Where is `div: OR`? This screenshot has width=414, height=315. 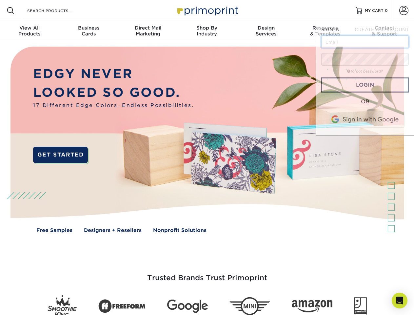
div: OR is located at coordinates (365, 102).